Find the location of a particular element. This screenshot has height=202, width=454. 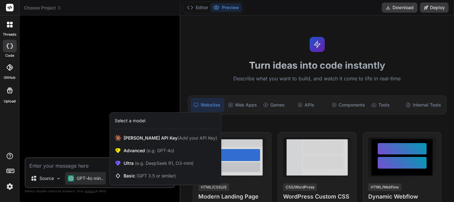

label: code is located at coordinates (10, 56).